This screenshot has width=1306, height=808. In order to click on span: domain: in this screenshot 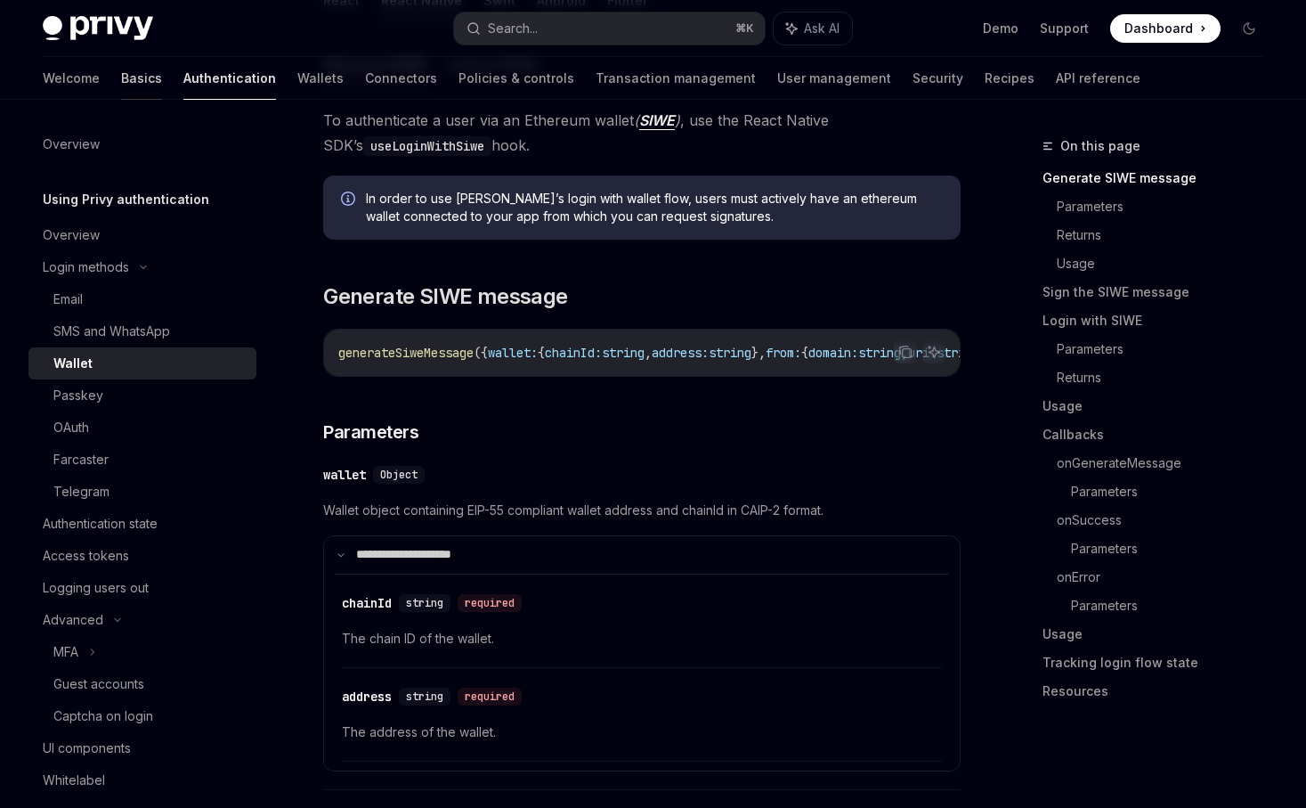, I will do `click(833, 353)`.